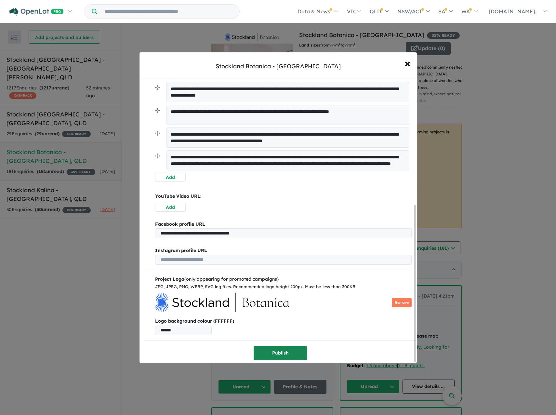 This screenshot has height=415, width=556. Describe the element at coordinates (283, 279) in the screenshot. I see `div: (only appearing for promoted campaigns)` at that location.